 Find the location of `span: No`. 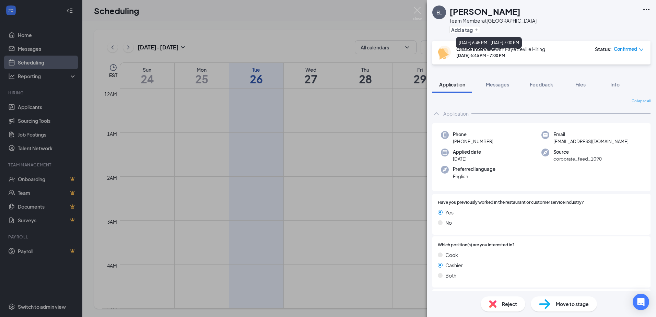

span: No is located at coordinates (448, 223).